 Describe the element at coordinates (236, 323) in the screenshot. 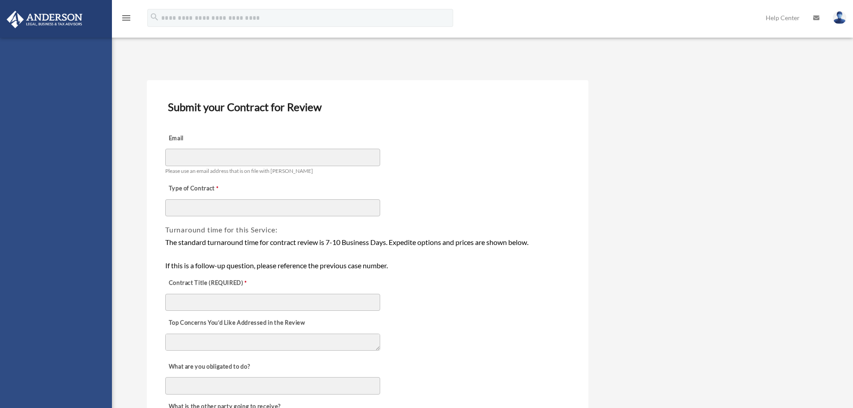

I see `label: Top Concerns You’d Like Addressed in the Review` at that location.